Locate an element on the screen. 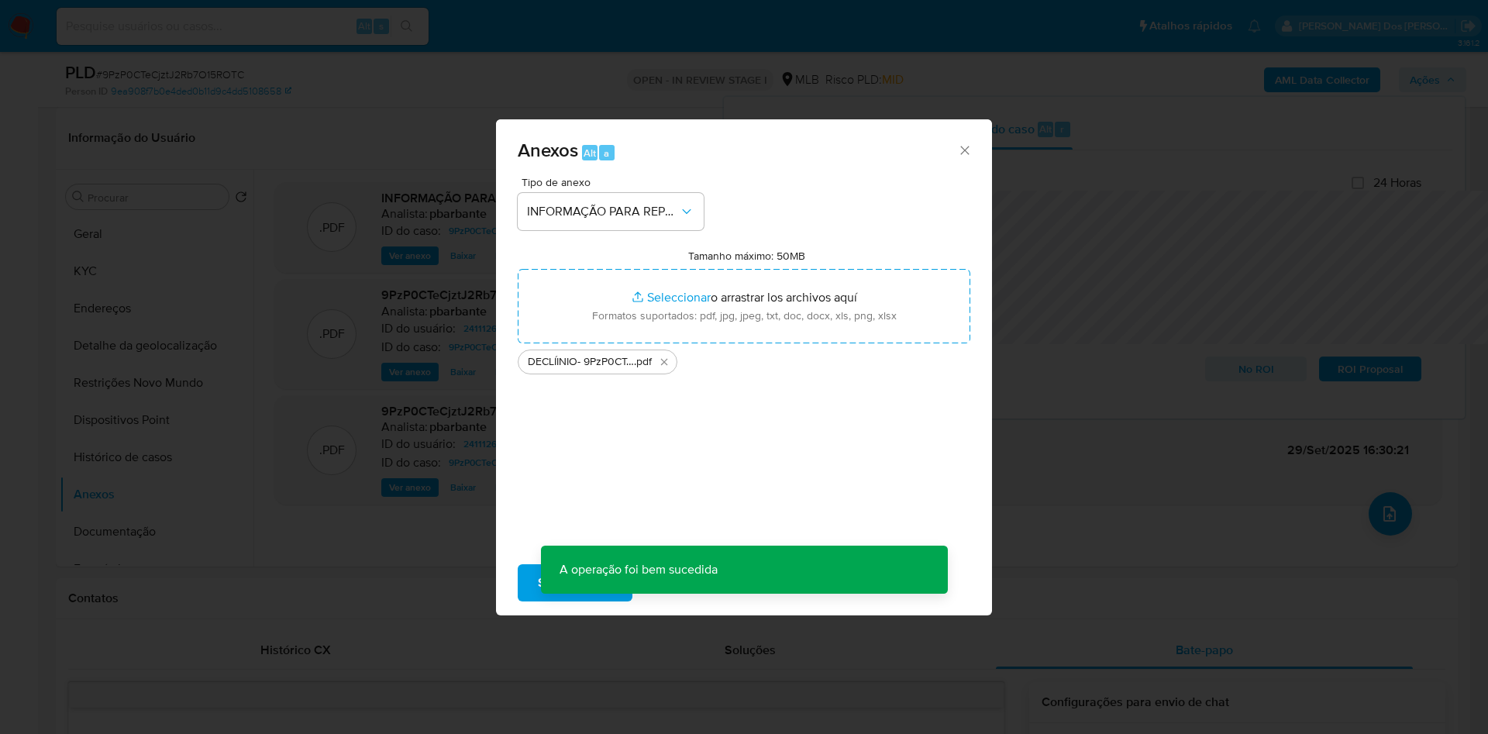 This screenshot has width=1488, height=734. span: INFORMAÇÃO PARA REPORTE - COAF is located at coordinates (603, 212).